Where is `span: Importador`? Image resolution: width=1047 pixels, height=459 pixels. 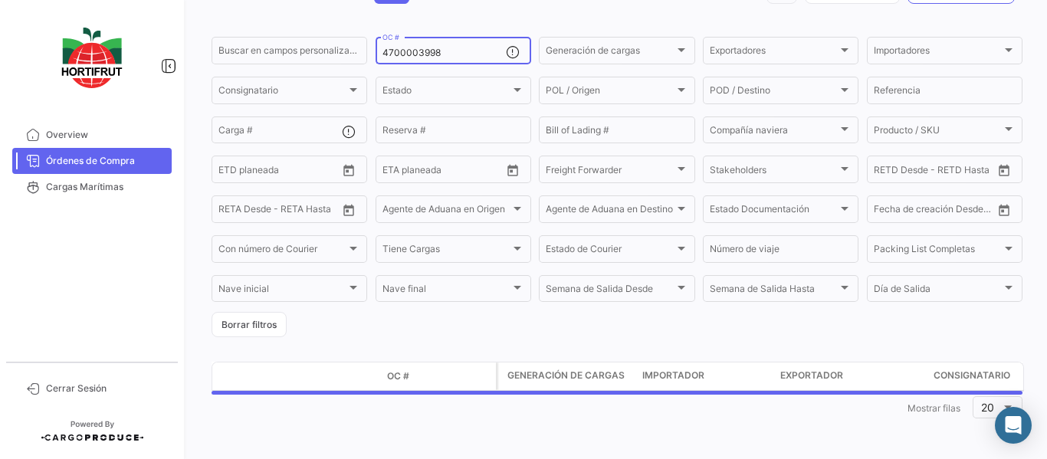 span: Importador is located at coordinates (673, 375).